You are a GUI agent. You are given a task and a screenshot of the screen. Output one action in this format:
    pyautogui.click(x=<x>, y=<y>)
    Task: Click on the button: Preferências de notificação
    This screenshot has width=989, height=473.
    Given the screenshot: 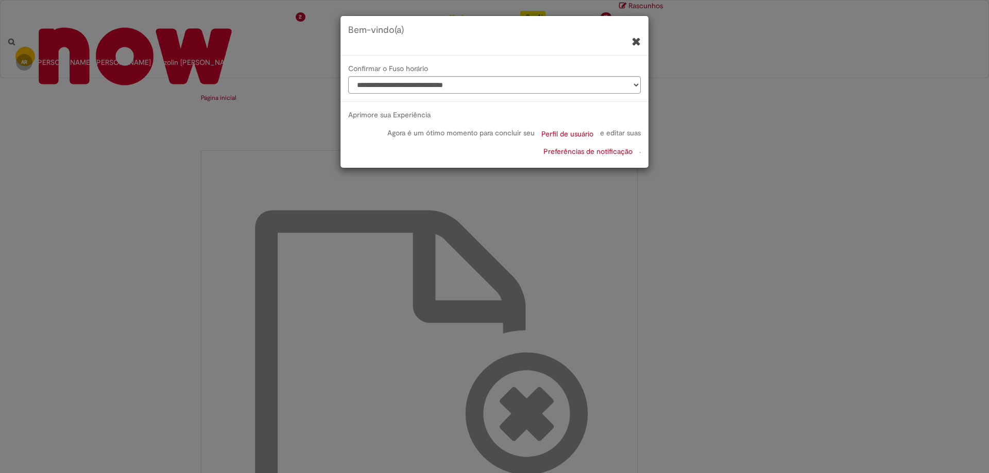 What is the action you would take?
    pyautogui.click(x=588, y=151)
    